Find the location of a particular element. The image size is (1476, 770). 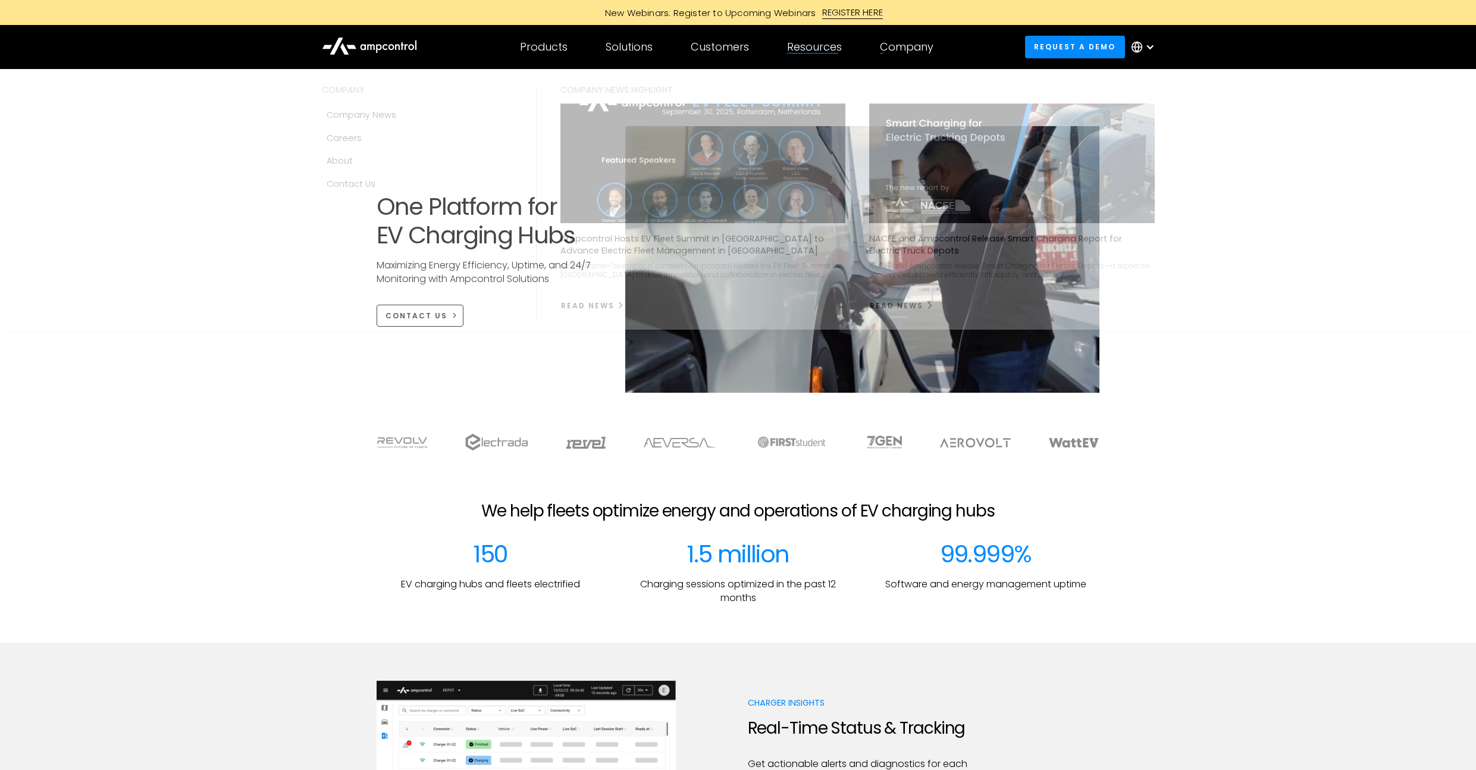

p: Charger Insights is located at coordinates (862, 703).